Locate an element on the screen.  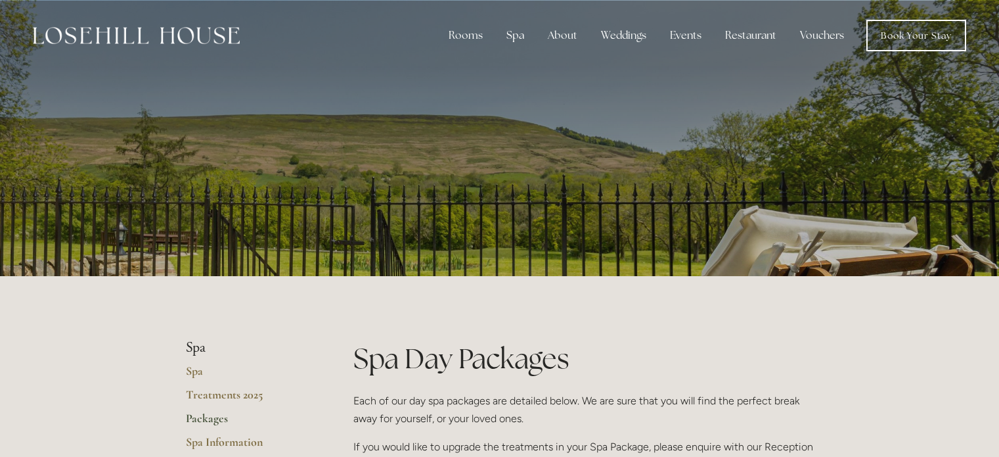
div: Weddings is located at coordinates (623, 35).